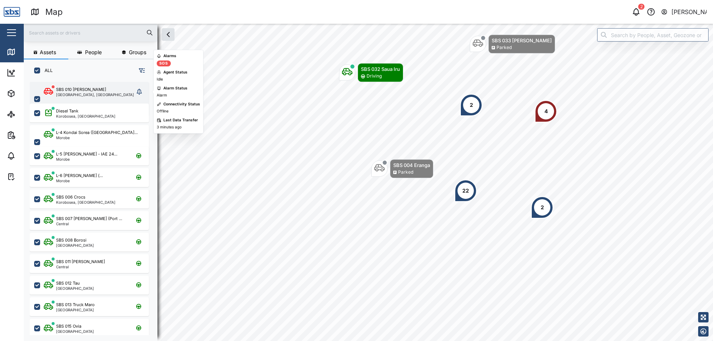 This screenshot has height=341, width=713. I want to click on div: Offline, so click(163, 111).